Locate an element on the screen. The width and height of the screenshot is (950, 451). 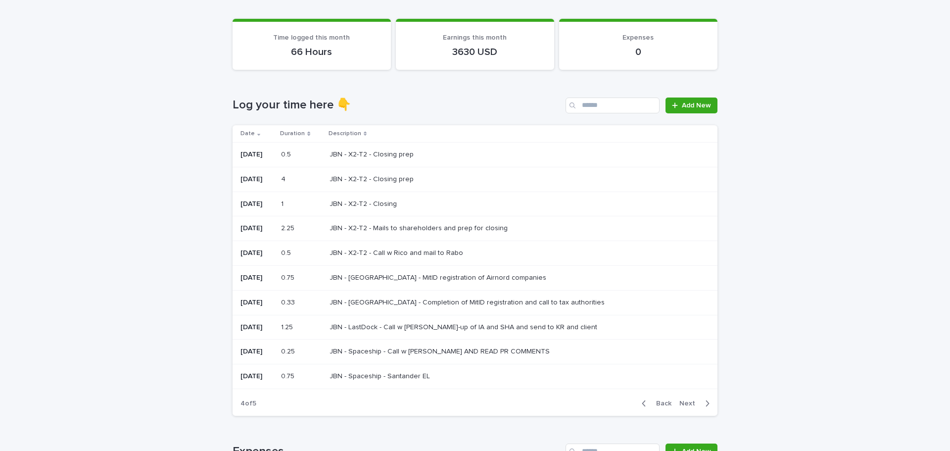
div: Search is located at coordinates (612, 105).